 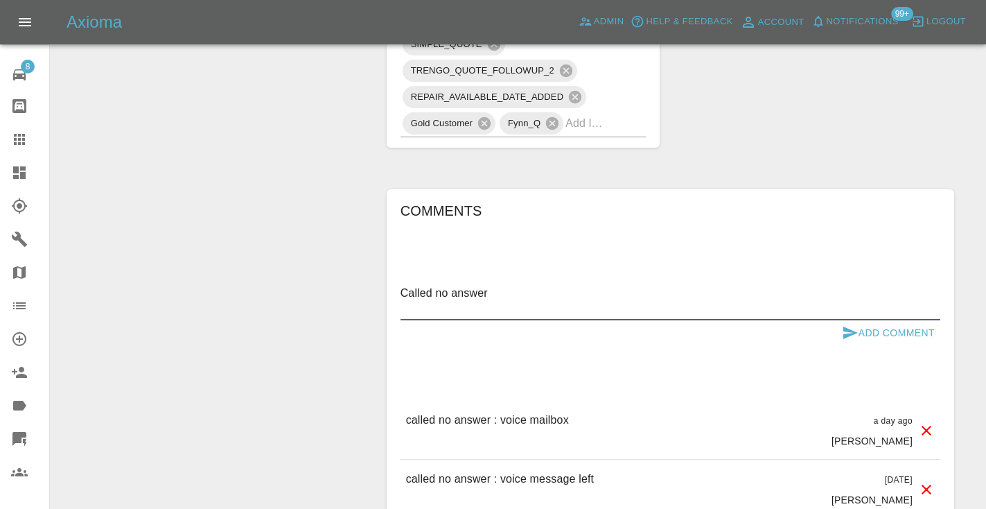 I want to click on span: Notifications, so click(x=863, y=21).